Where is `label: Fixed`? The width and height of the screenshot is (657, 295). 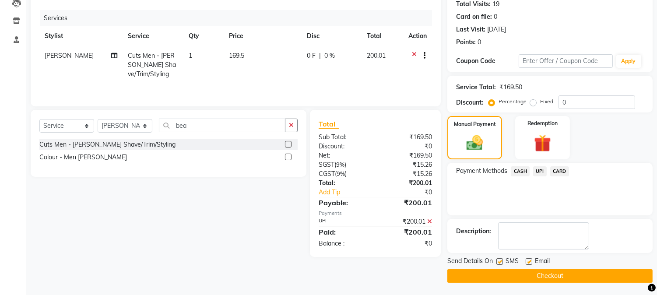
label: Fixed is located at coordinates (546, 101).